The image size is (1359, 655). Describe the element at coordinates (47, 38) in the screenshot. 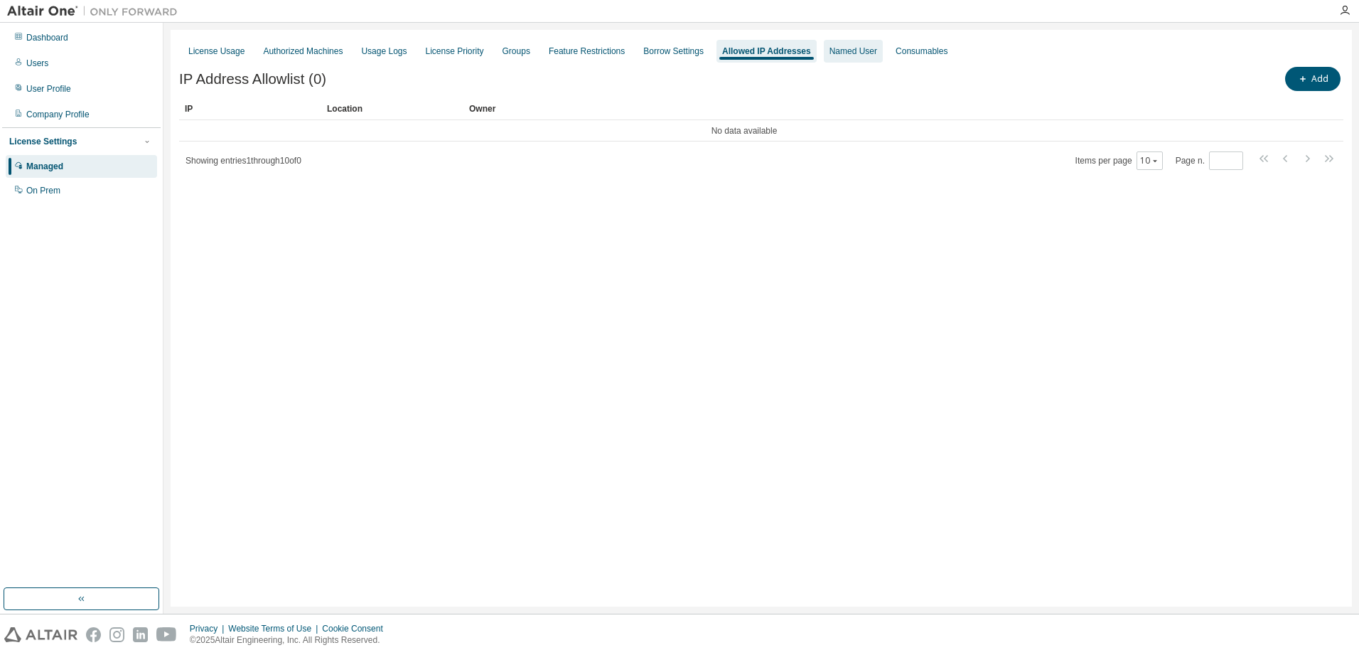

I see `div: Dashboard` at that location.